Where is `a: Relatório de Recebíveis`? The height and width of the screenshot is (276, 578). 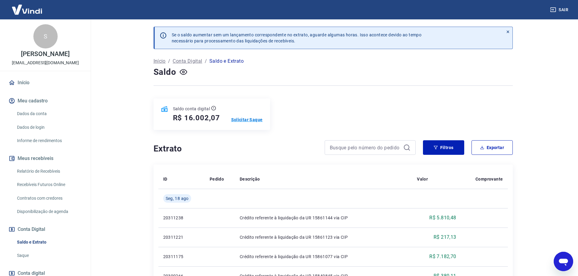 a: Relatório de Recebíveis is located at coordinates (49, 171).